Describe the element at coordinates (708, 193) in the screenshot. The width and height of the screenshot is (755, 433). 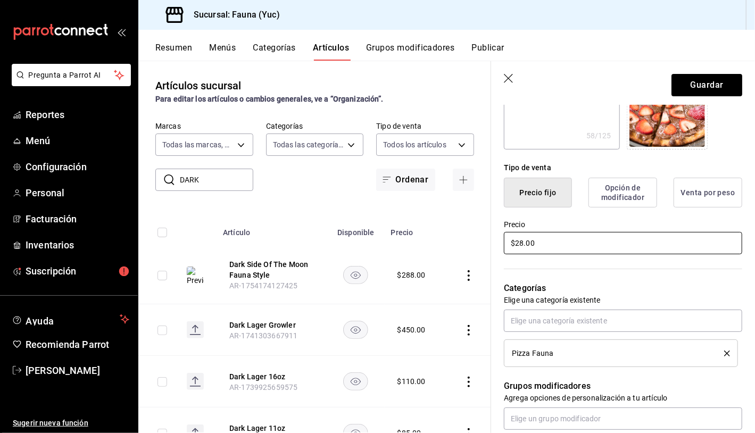
I see `button: Venta por peso` at that location.